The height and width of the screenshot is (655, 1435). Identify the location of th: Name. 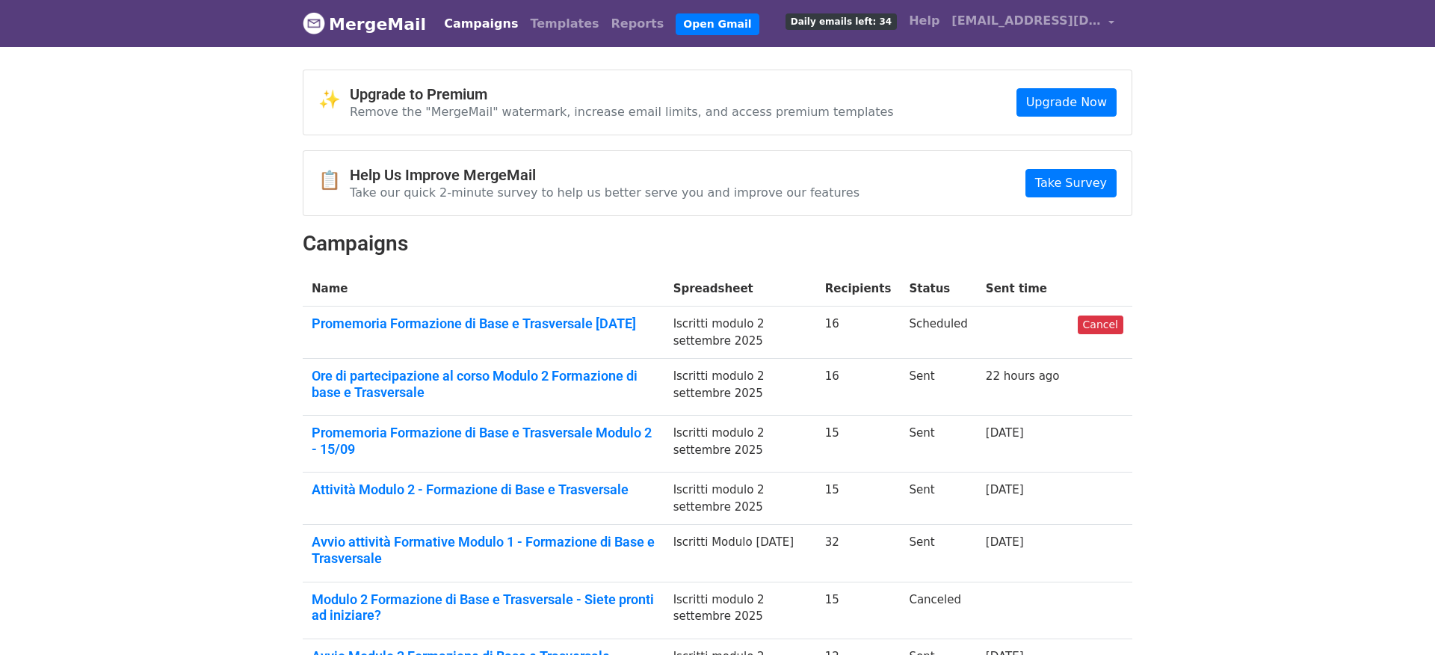
(484, 289).